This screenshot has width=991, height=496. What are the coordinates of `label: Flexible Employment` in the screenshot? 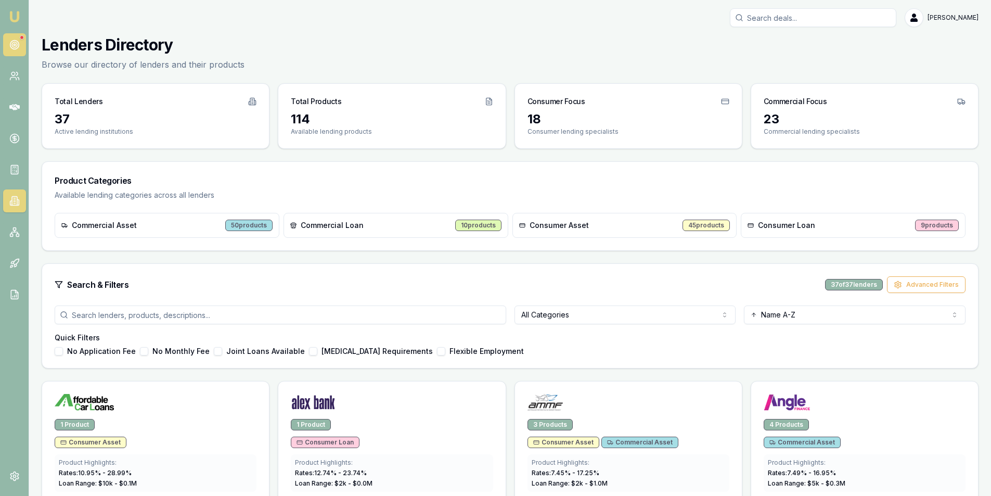 It's located at (486, 351).